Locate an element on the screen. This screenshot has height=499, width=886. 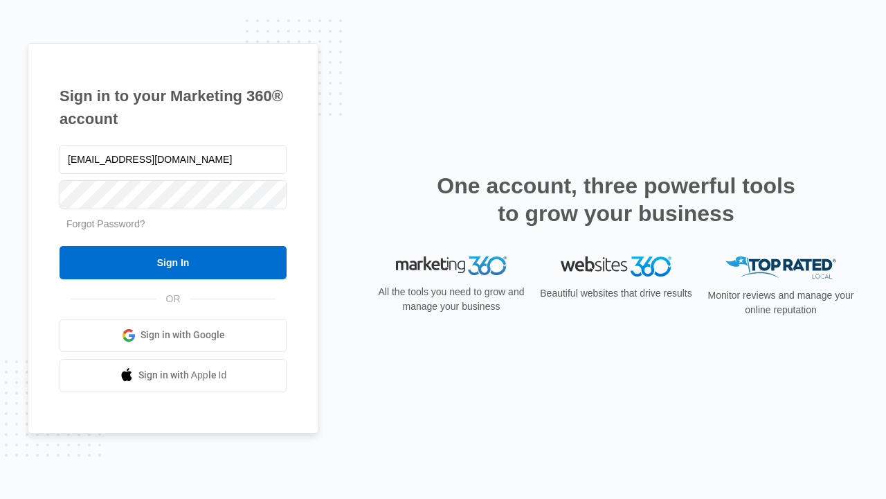
p: Beautiful websites that drive results is located at coordinates (616, 293).